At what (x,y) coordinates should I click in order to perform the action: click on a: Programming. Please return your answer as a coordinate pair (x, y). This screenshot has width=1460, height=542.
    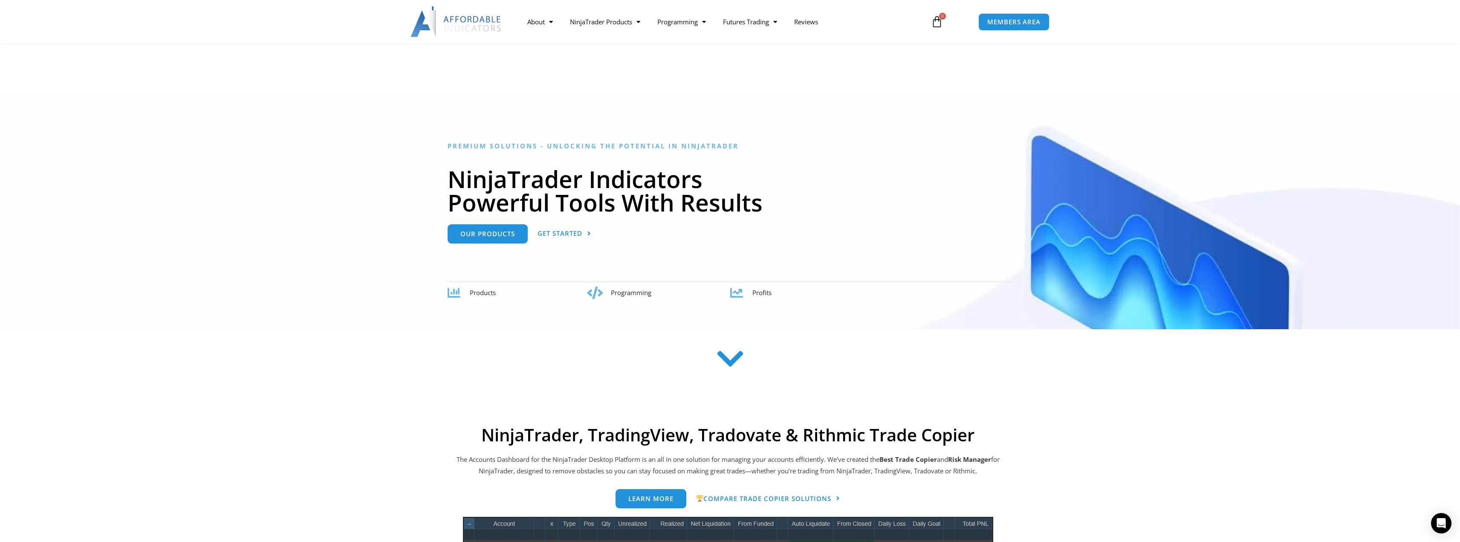
    Looking at the image, I should click on (682, 22).